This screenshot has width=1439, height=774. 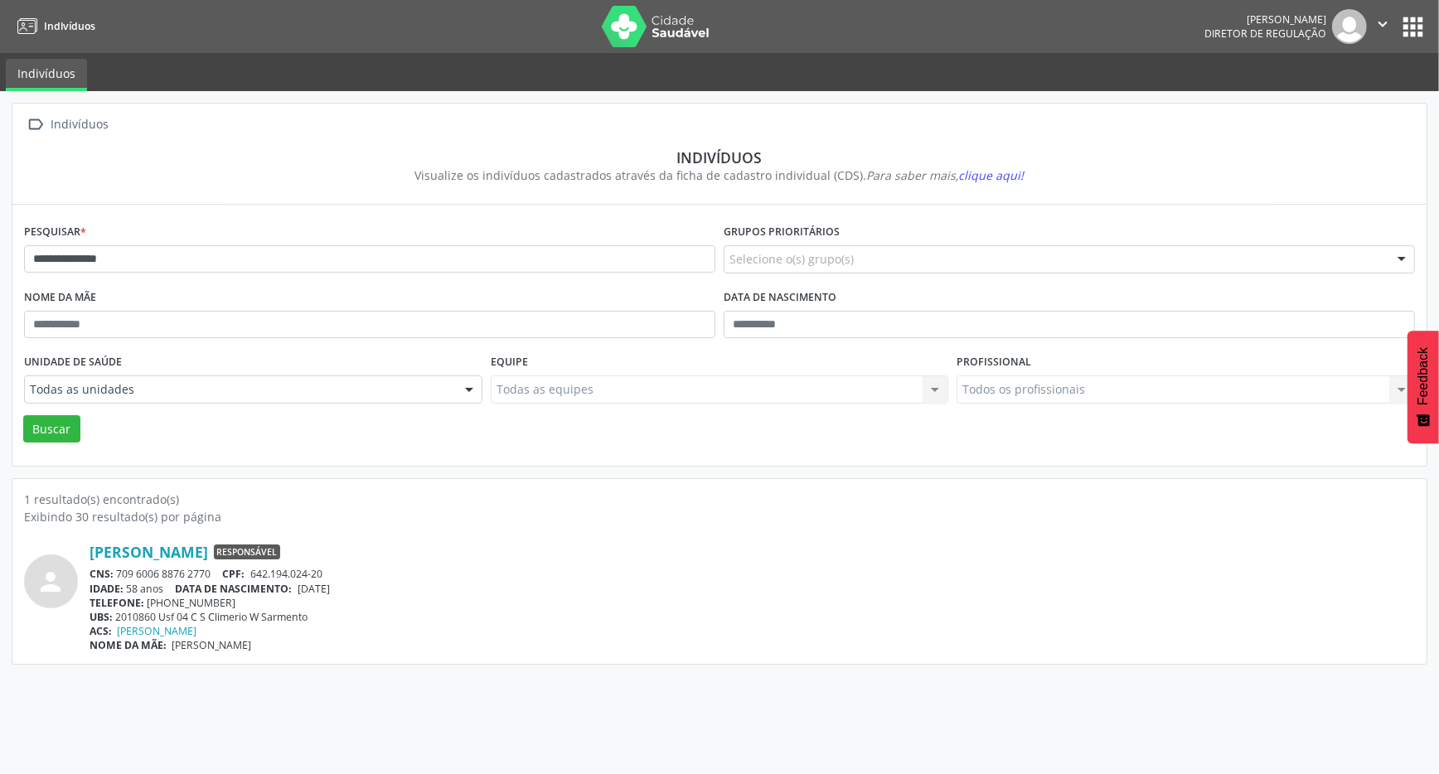 What do you see at coordinates (101, 617) in the screenshot?
I see `span: UBS:` at bounding box center [101, 617].